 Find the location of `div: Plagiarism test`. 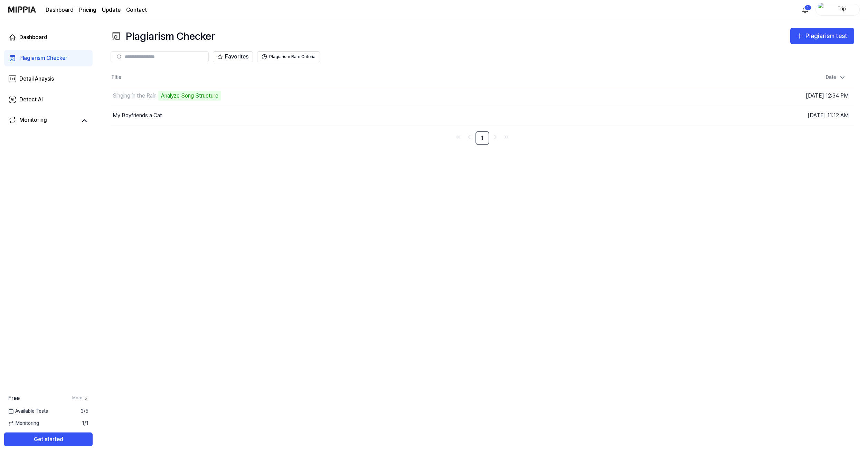

div: Plagiarism test is located at coordinates (827, 36).